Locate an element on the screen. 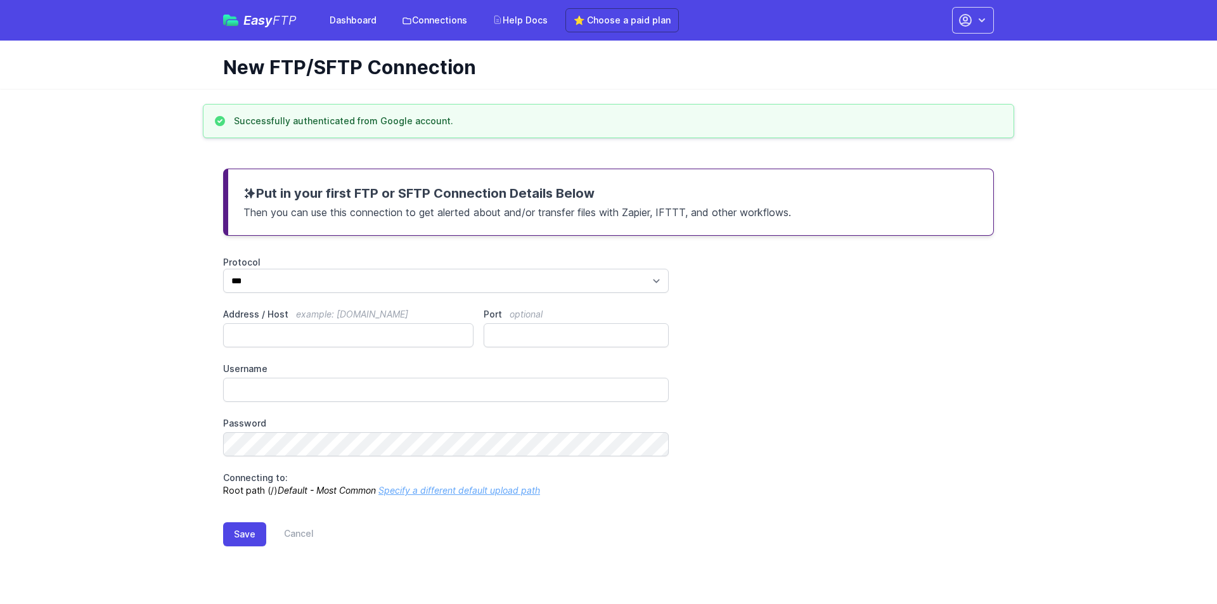  p: Then you can use this connection to get alerted about and/or transfer files with Zapier, IFTTT, a... is located at coordinates (610, 211).